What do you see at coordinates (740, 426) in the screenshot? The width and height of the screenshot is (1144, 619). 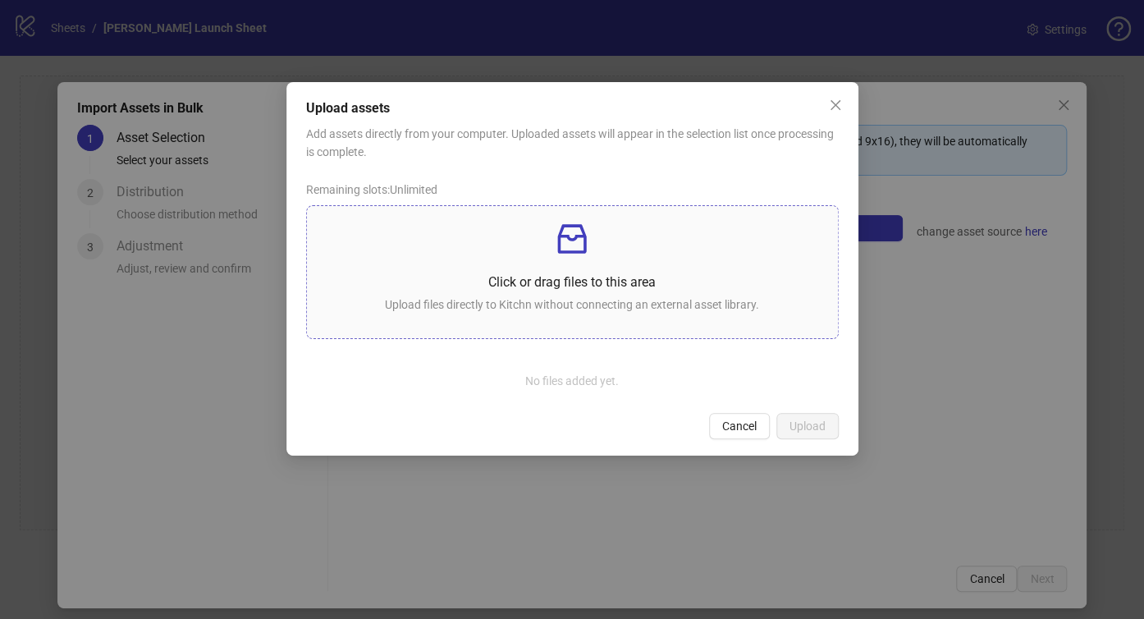 I see `span: Cancel` at bounding box center [740, 426].